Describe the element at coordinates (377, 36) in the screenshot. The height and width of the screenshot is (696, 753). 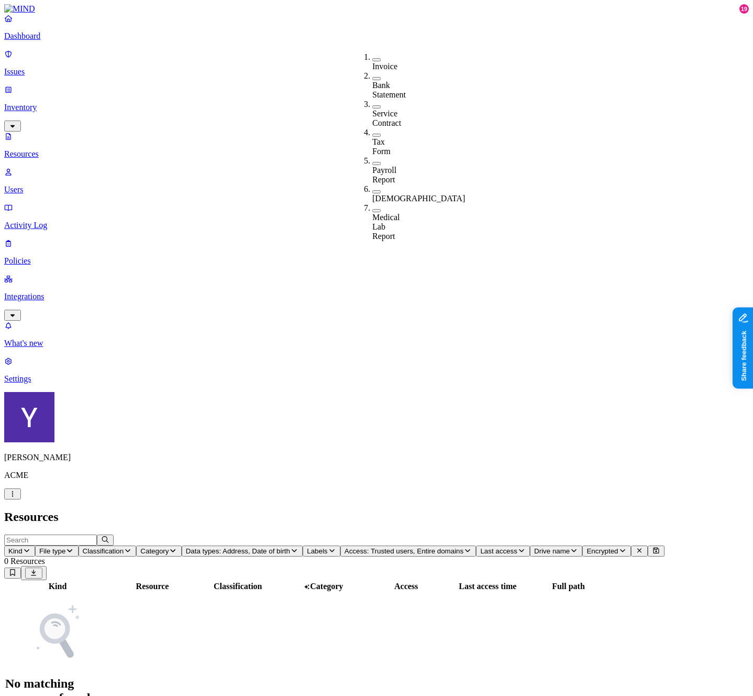
I see `p: Dashboard` at that location.